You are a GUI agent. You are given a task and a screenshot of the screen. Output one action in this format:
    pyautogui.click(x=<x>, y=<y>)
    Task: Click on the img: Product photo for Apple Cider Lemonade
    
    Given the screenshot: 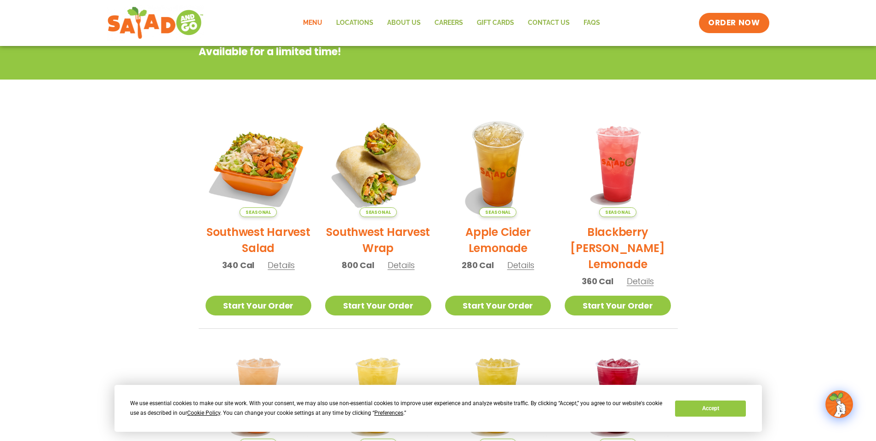 What is the action you would take?
    pyautogui.click(x=498, y=164)
    